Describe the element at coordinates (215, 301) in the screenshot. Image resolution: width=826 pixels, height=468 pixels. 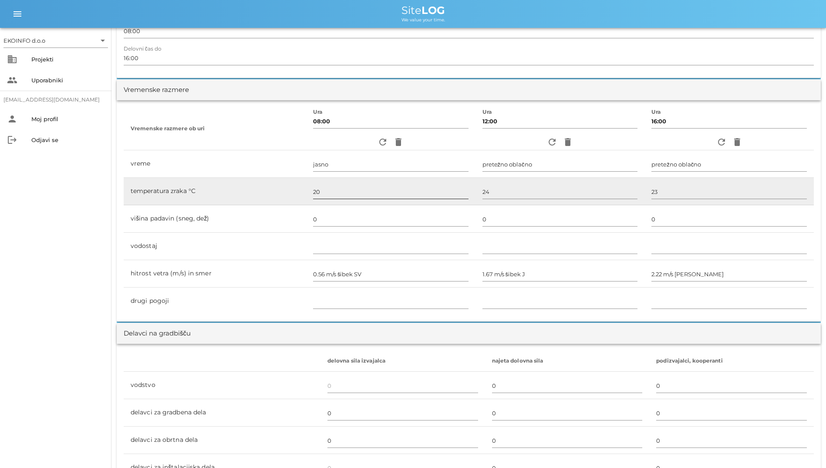
I see `td: drugi pogoji` at that location.